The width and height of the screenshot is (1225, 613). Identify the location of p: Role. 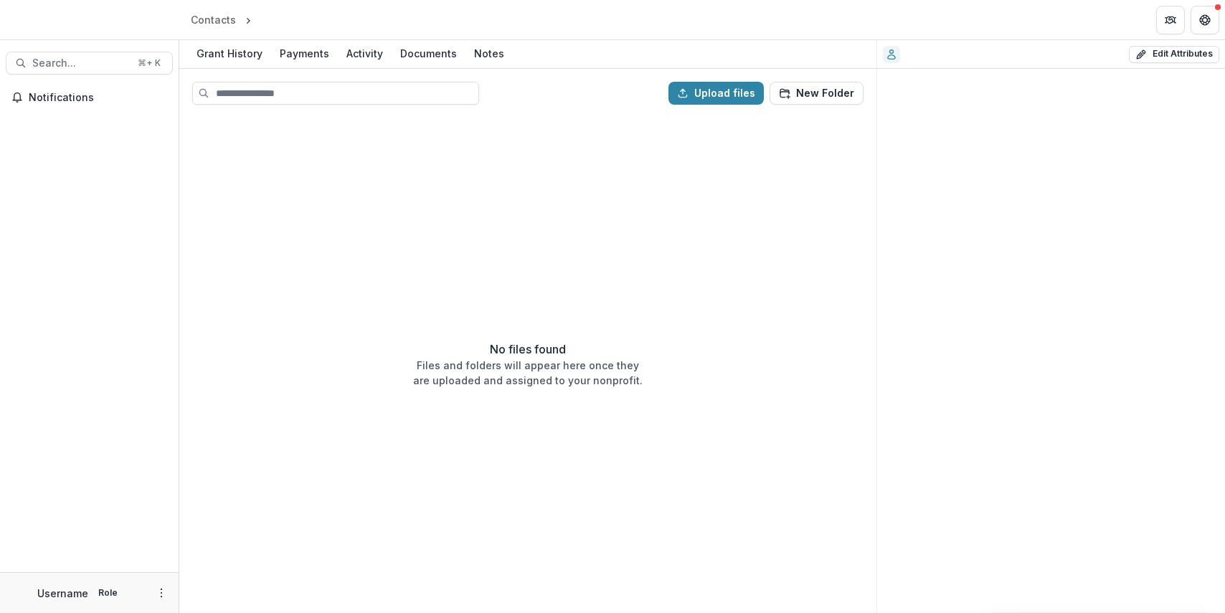
(108, 593).